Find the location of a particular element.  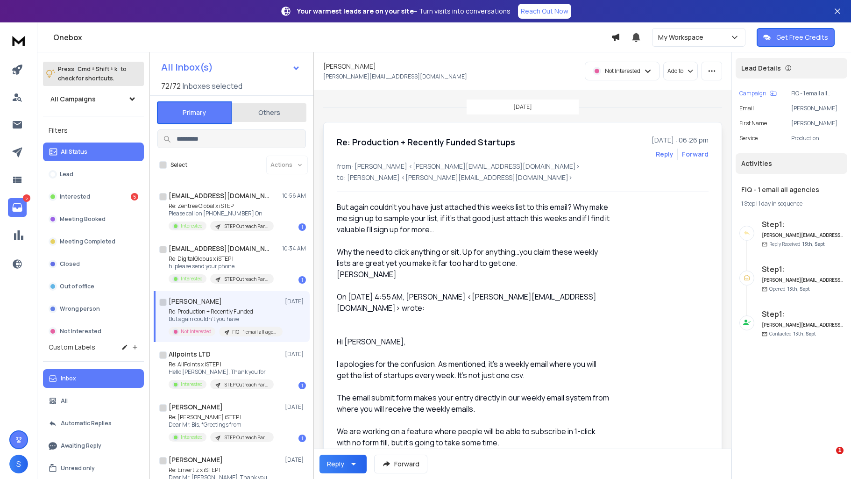

p: Campaign is located at coordinates (753, 93).